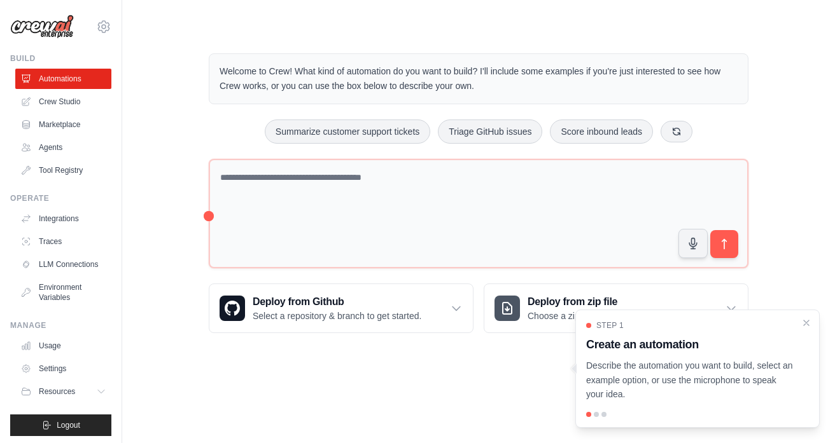  Describe the element at coordinates (63, 293) in the screenshot. I see `a: Environment Variables` at that location.